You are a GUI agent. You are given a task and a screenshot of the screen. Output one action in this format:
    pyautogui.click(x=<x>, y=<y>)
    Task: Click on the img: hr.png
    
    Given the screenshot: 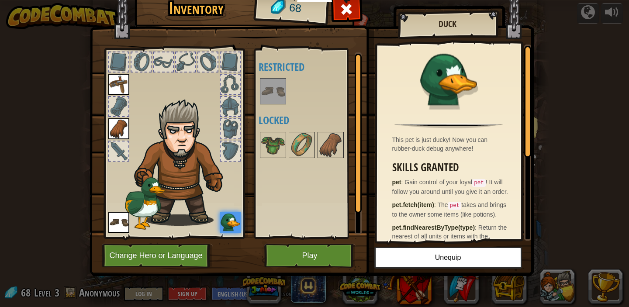 What is the action you would take?
    pyautogui.click(x=448, y=126)
    